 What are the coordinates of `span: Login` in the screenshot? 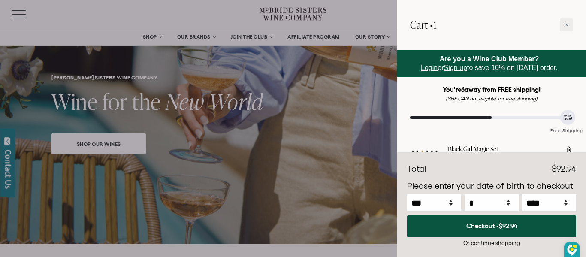 It's located at (429, 67).